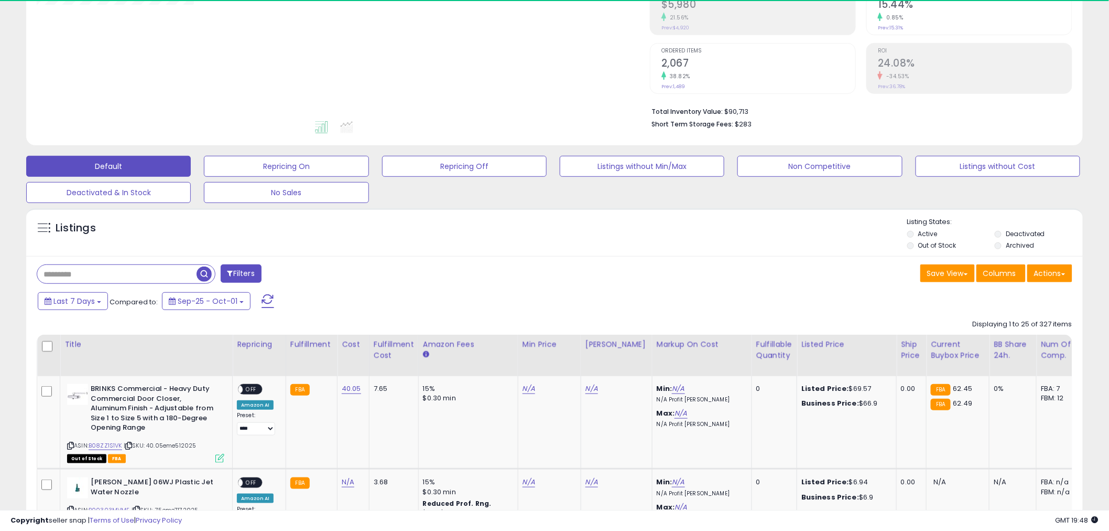  What do you see at coordinates (1077, 520) in the screenshot?
I see `span: 2025-10-9 19:48 GMT` at bounding box center [1077, 520].